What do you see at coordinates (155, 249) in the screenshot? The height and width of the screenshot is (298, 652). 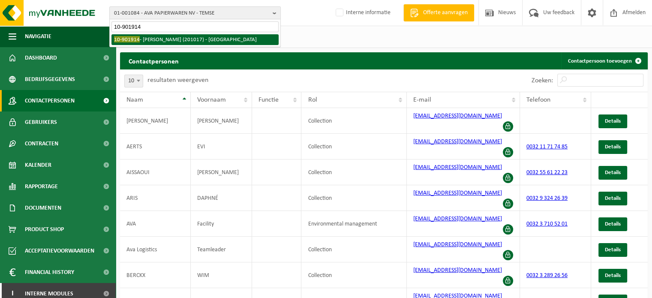 I see `td: Ava Logistics` at bounding box center [155, 249].